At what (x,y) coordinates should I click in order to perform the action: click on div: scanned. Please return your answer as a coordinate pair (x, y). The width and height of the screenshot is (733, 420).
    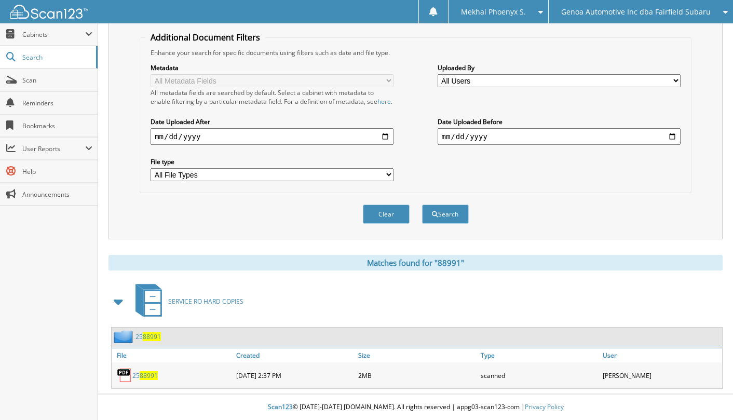
    Looking at the image, I should click on (539, 375).